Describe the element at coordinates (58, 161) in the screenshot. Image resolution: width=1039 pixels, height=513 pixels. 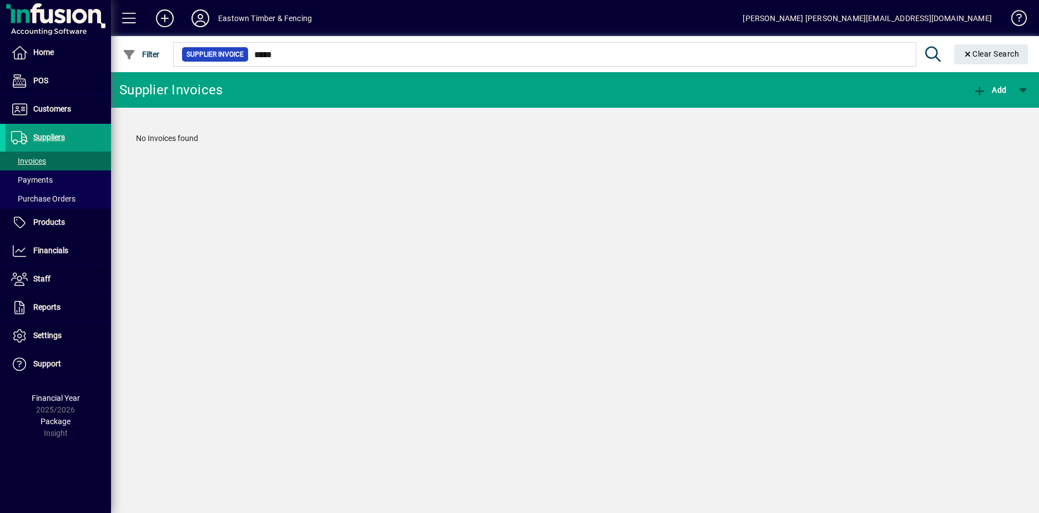
I see `a: Invoices` at that location.